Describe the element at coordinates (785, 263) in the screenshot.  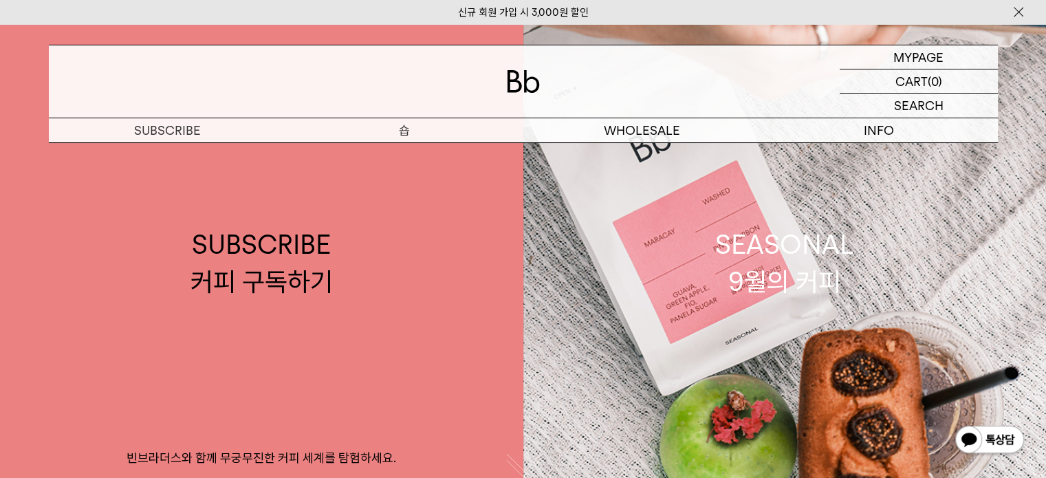
I see `div: SEASONAL 9월의 커피` at that location.